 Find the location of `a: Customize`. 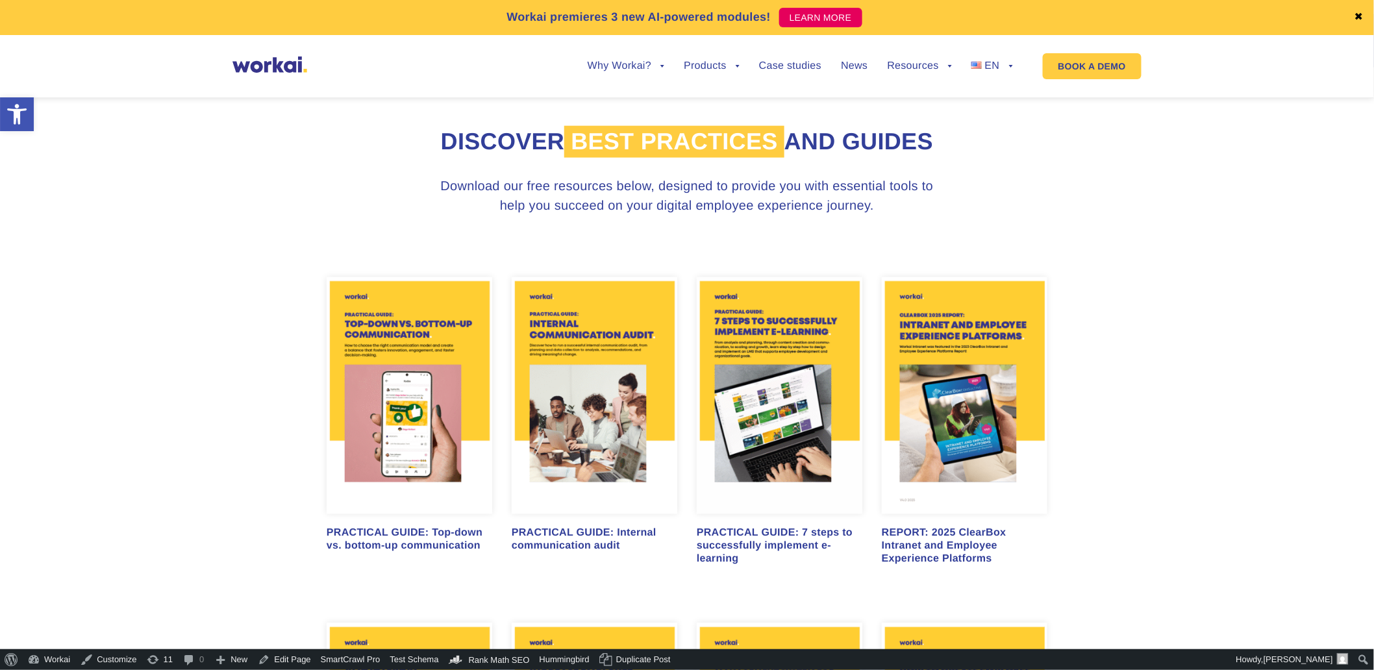

a: Customize is located at coordinates (108, 660).